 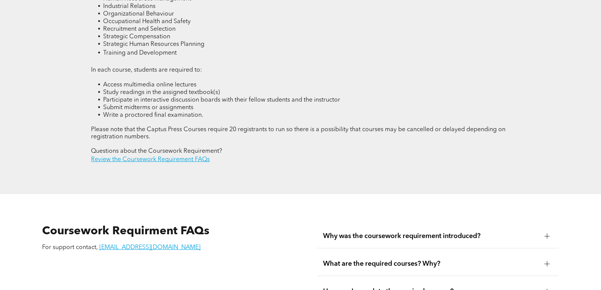 What do you see at coordinates (153, 115) in the screenshot?
I see `span: Write a proctored final examination.` at bounding box center [153, 115].